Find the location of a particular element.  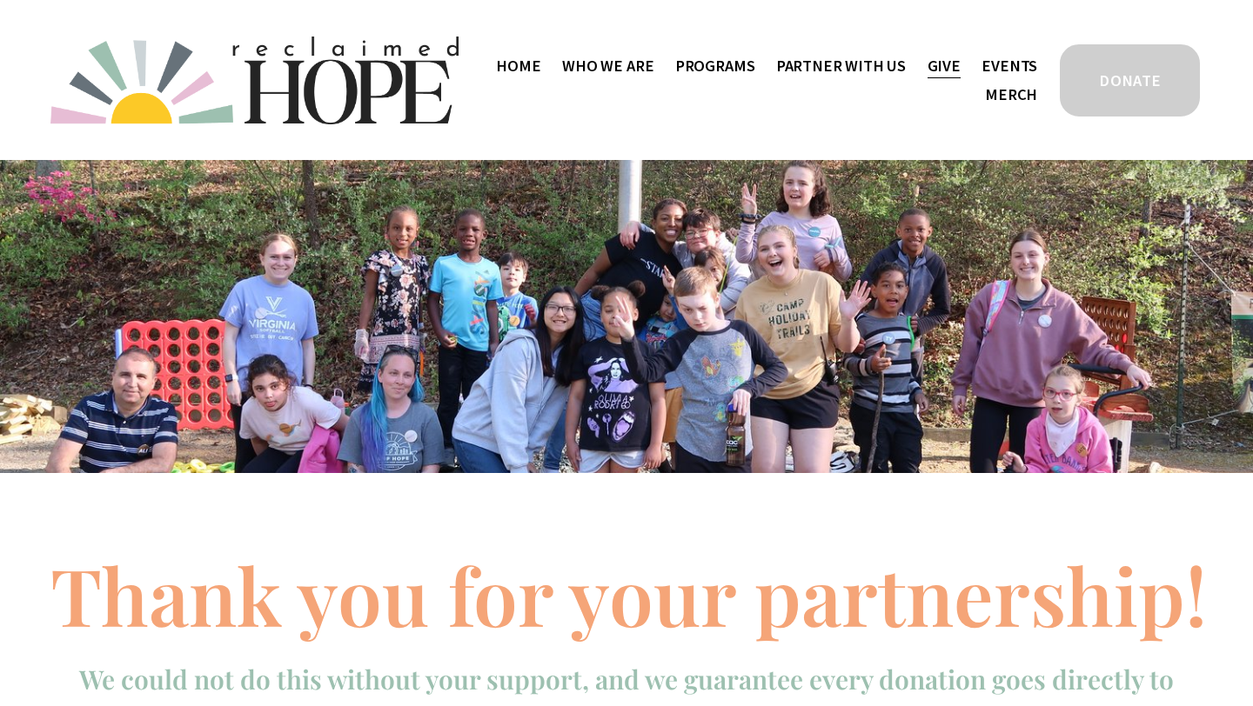

span: Partner With Us is located at coordinates (840, 66).